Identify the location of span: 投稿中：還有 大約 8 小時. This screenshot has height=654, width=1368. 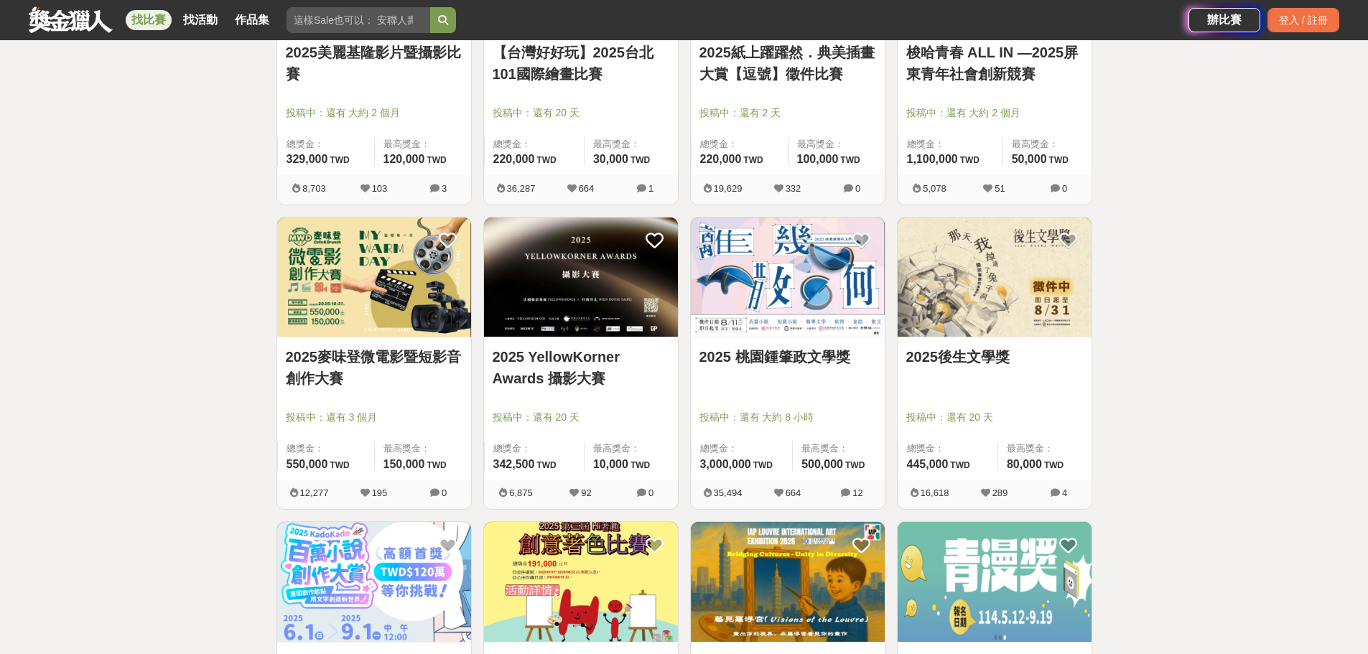
(788, 417).